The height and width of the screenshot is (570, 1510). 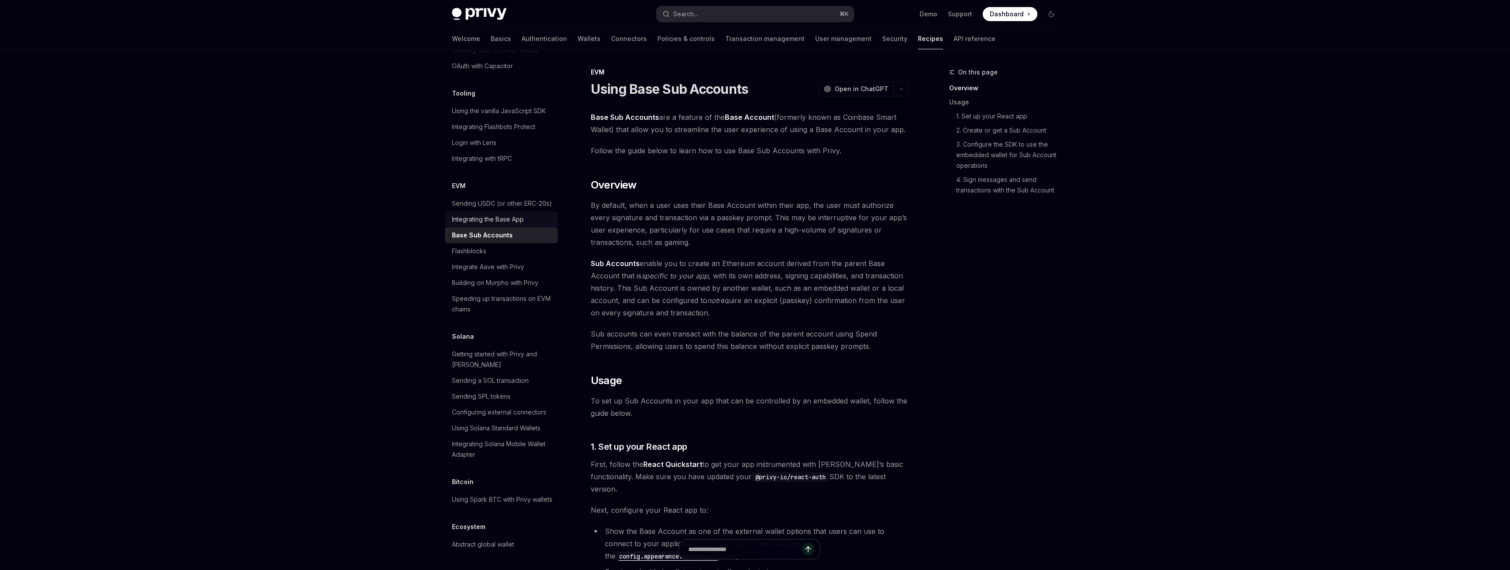 What do you see at coordinates (499, 111) in the screenshot?
I see `div: Using the vanilla JavaScript SDK` at bounding box center [499, 111].